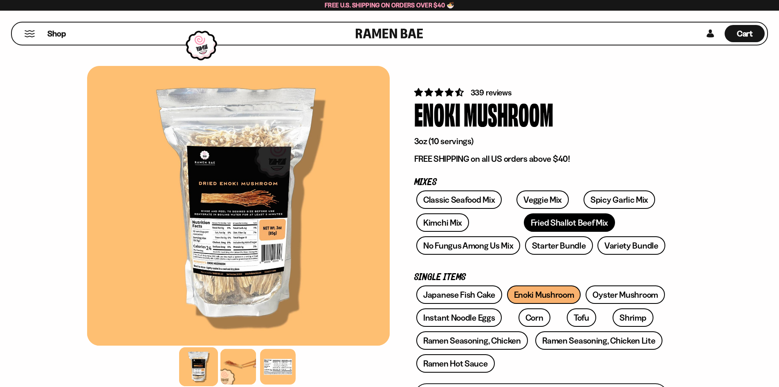  What do you see at coordinates (559, 245) in the screenshot?
I see `a: Starter Bundle` at bounding box center [559, 245].